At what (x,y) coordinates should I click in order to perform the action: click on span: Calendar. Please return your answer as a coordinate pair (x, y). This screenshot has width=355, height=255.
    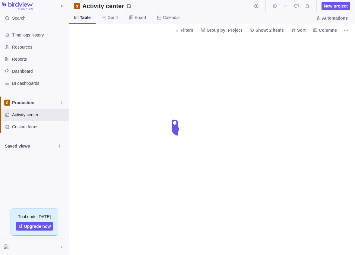
    Looking at the image, I should click on (171, 17).